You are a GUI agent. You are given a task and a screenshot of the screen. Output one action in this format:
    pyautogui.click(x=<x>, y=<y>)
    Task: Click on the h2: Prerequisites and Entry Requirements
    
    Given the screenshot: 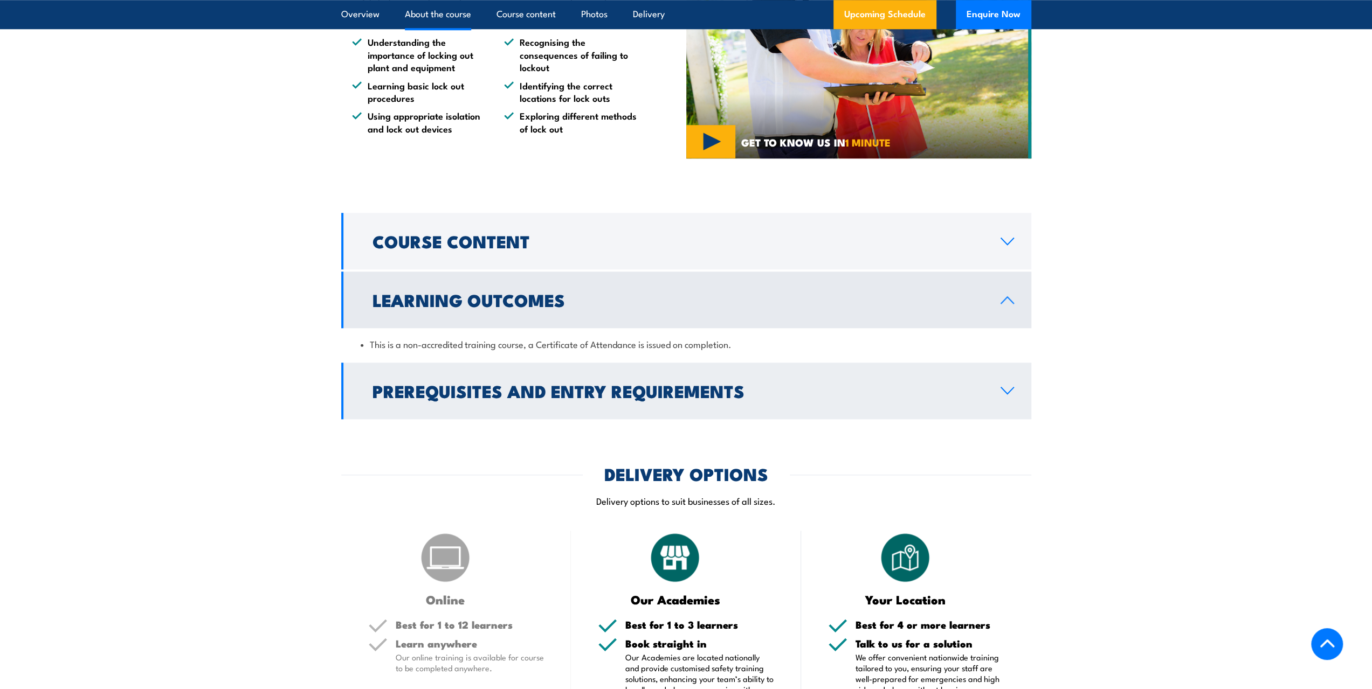 What is the action you would take?
    pyautogui.click(x=678, y=391)
    